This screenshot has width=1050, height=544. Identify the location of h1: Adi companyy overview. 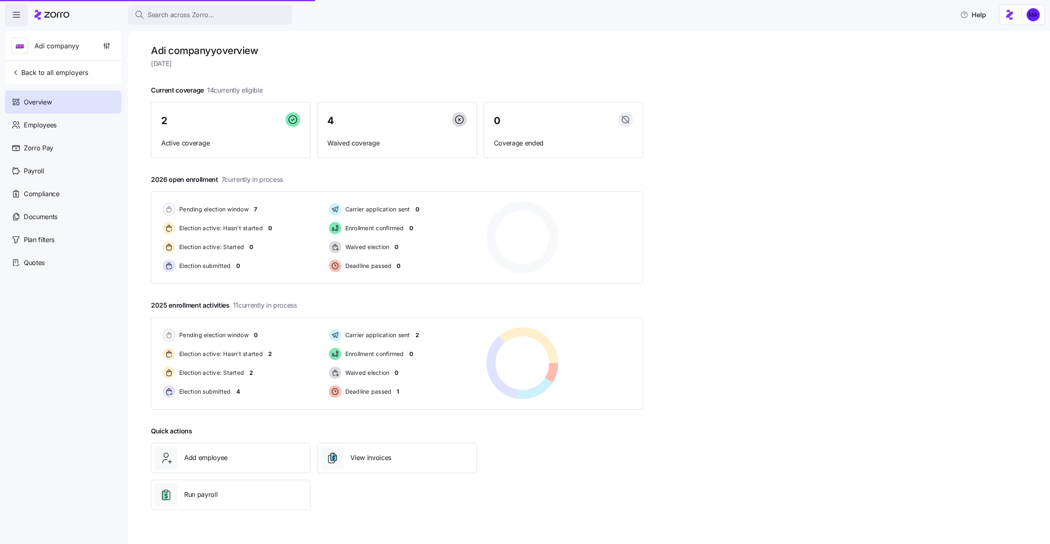
(397, 50).